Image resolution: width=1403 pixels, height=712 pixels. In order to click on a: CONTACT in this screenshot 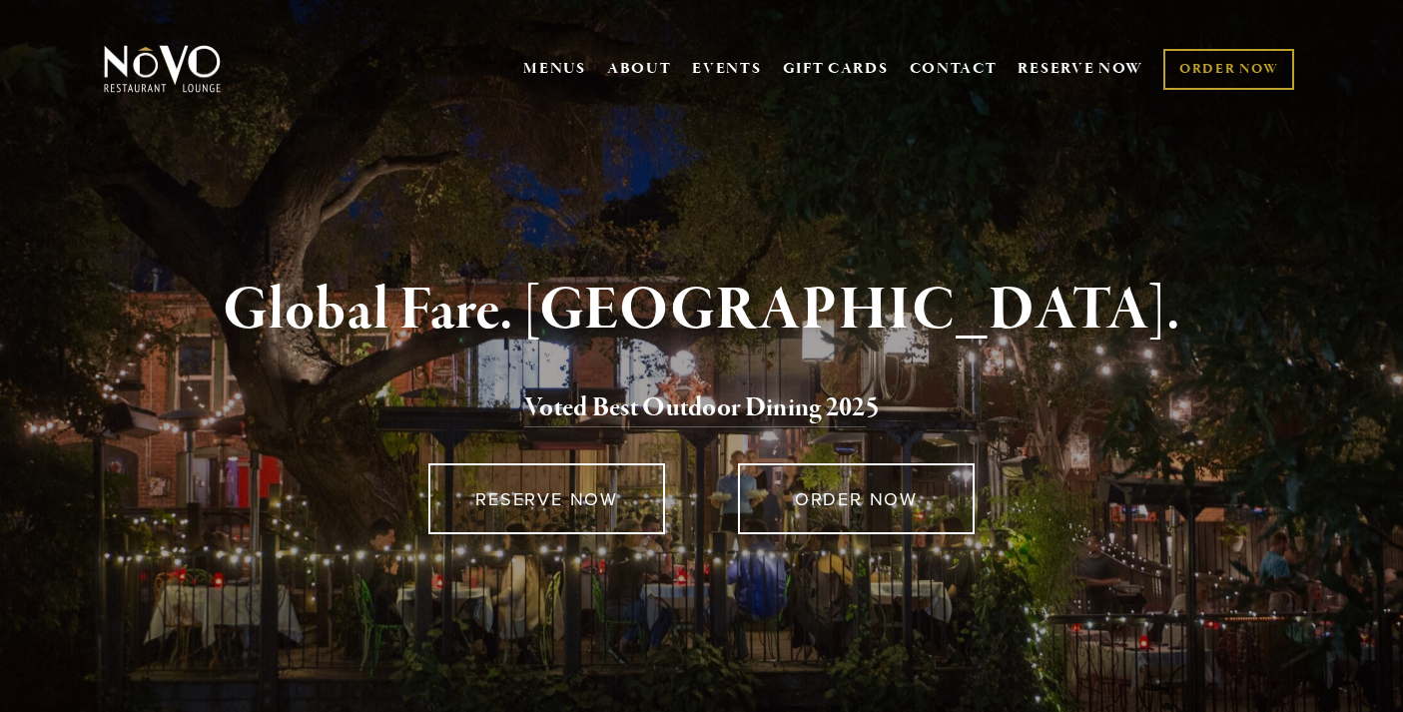, I will do `click(954, 69)`.